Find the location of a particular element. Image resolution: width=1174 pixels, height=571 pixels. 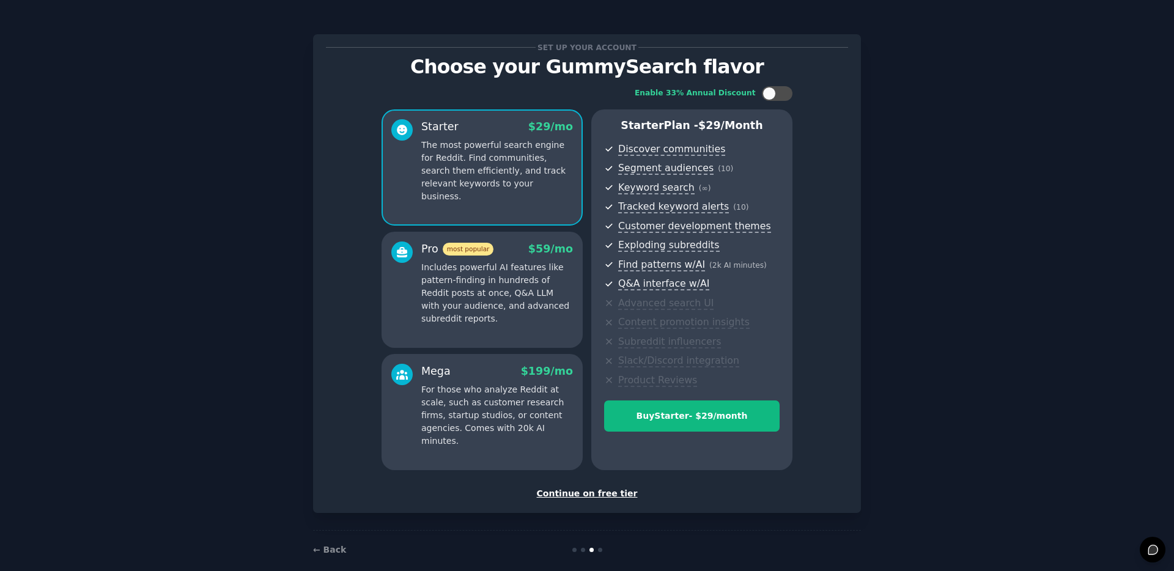

span: ( 2k AI minutes ) is located at coordinates (738, 265).